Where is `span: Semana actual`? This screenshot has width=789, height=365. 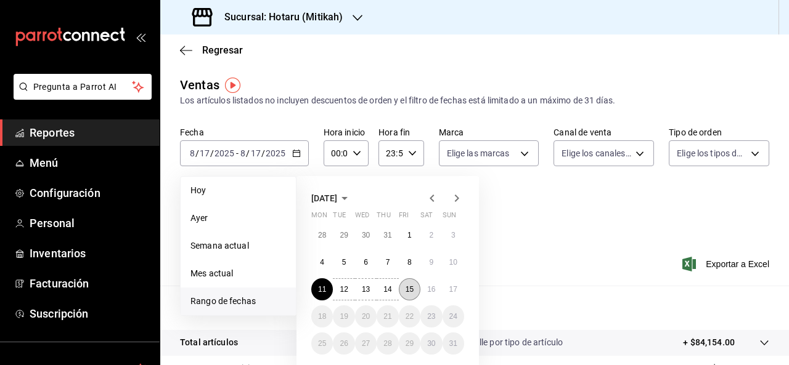 span: Semana actual is located at coordinates (238, 246).